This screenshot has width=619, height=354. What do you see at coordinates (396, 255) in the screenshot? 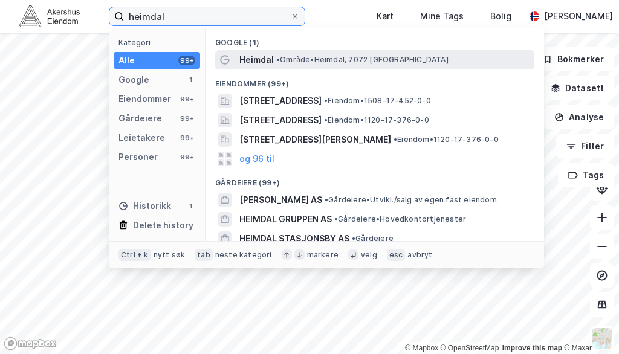
I see `div: esc` at bounding box center [396, 255].